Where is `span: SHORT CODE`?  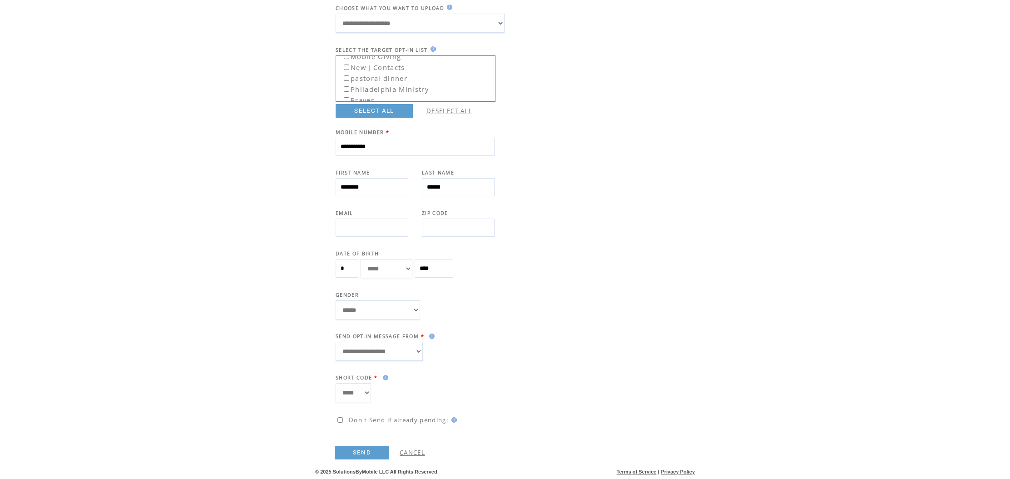 span: SHORT CODE is located at coordinates (354, 378).